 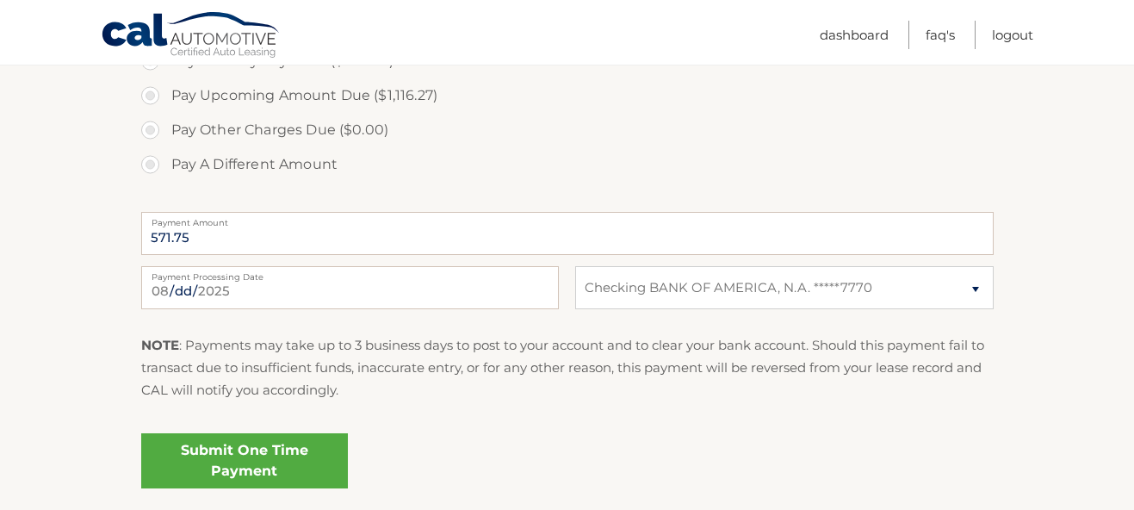 I want to click on a: FAQ's, so click(x=941, y=34).